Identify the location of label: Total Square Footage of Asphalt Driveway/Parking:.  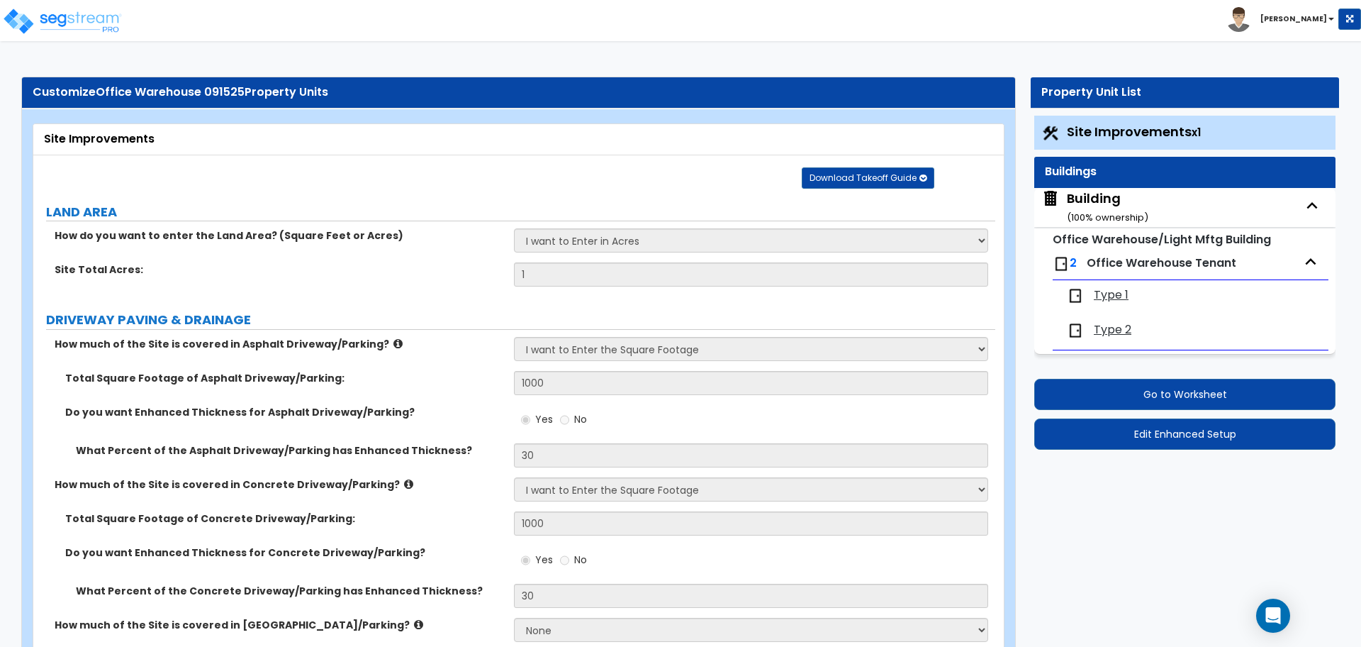
(284, 378).